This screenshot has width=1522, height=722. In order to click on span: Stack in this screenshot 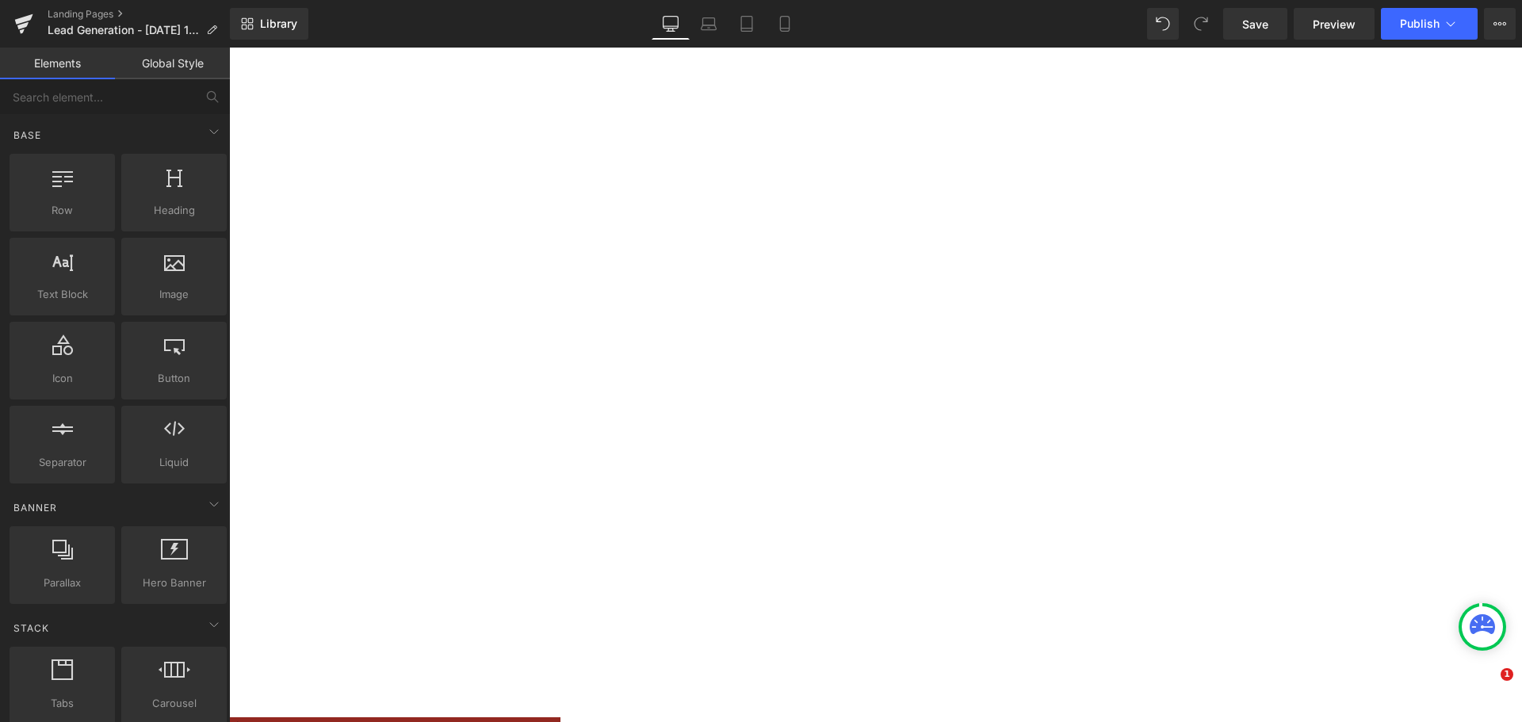, I will do `click(31, 628)`.